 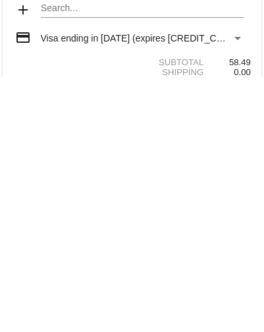 What do you see at coordinates (142, 9) in the screenshot?
I see `input: Search...` at bounding box center [142, 9].